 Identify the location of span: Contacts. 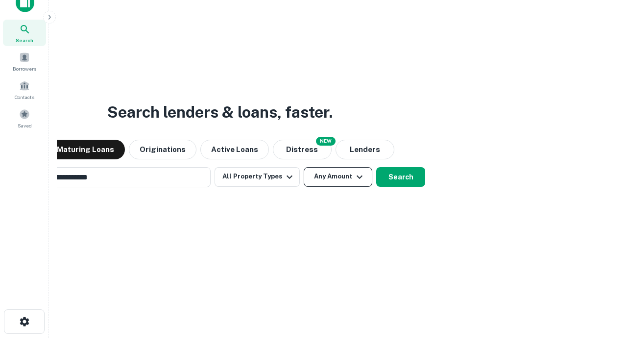
(25, 97).